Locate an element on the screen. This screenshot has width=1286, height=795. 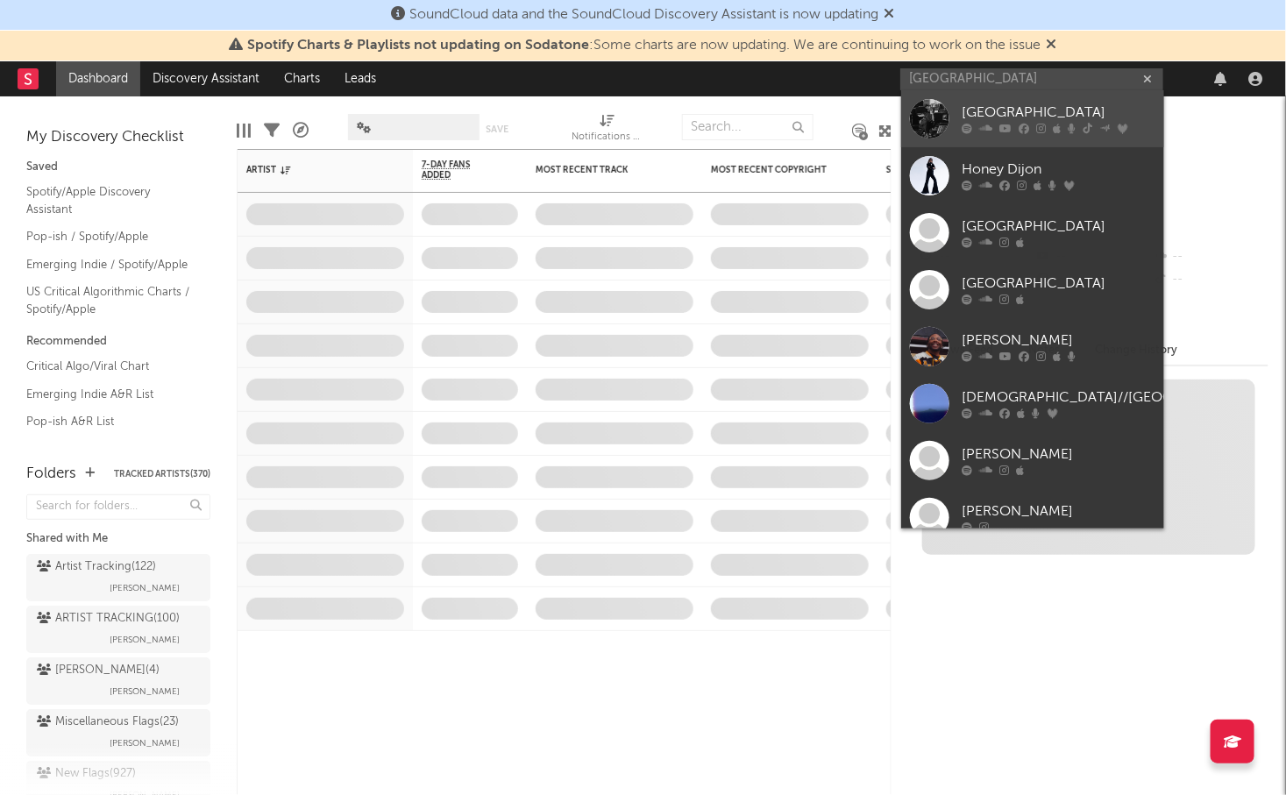
div: Saved is located at coordinates (118, 167).